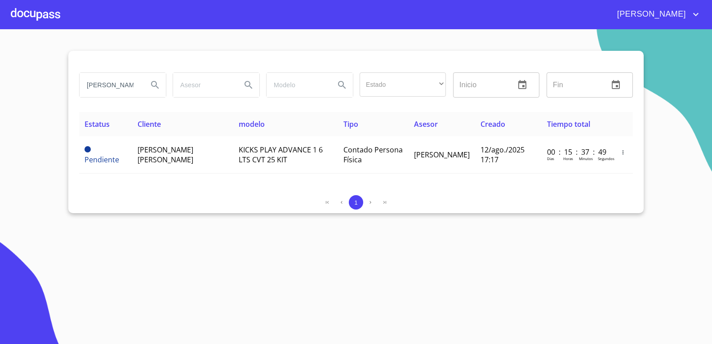  Describe the element at coordinates (426, 124) in the screenshot. I see `span: Asesor` at that location.